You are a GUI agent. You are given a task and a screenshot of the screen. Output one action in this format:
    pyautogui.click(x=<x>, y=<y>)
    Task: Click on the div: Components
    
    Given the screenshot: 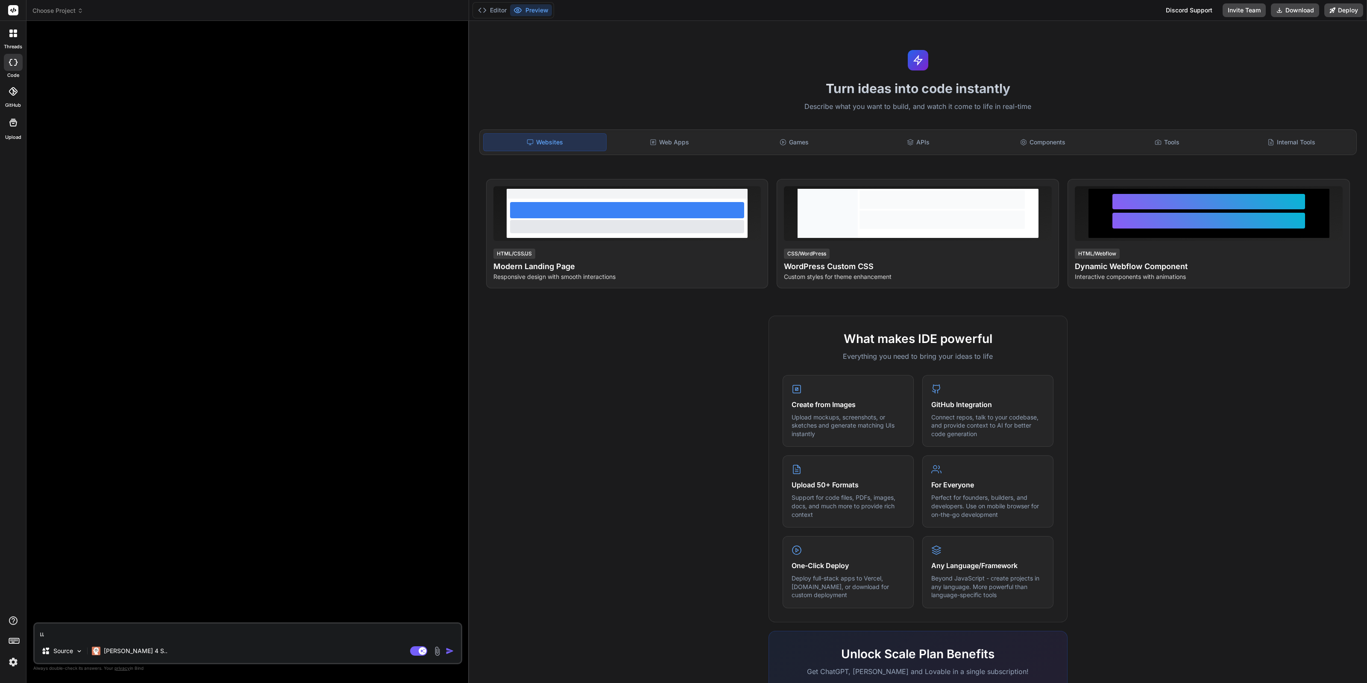 What is the action you would take?
    pyautogui.click(x=1042, y=142)
    